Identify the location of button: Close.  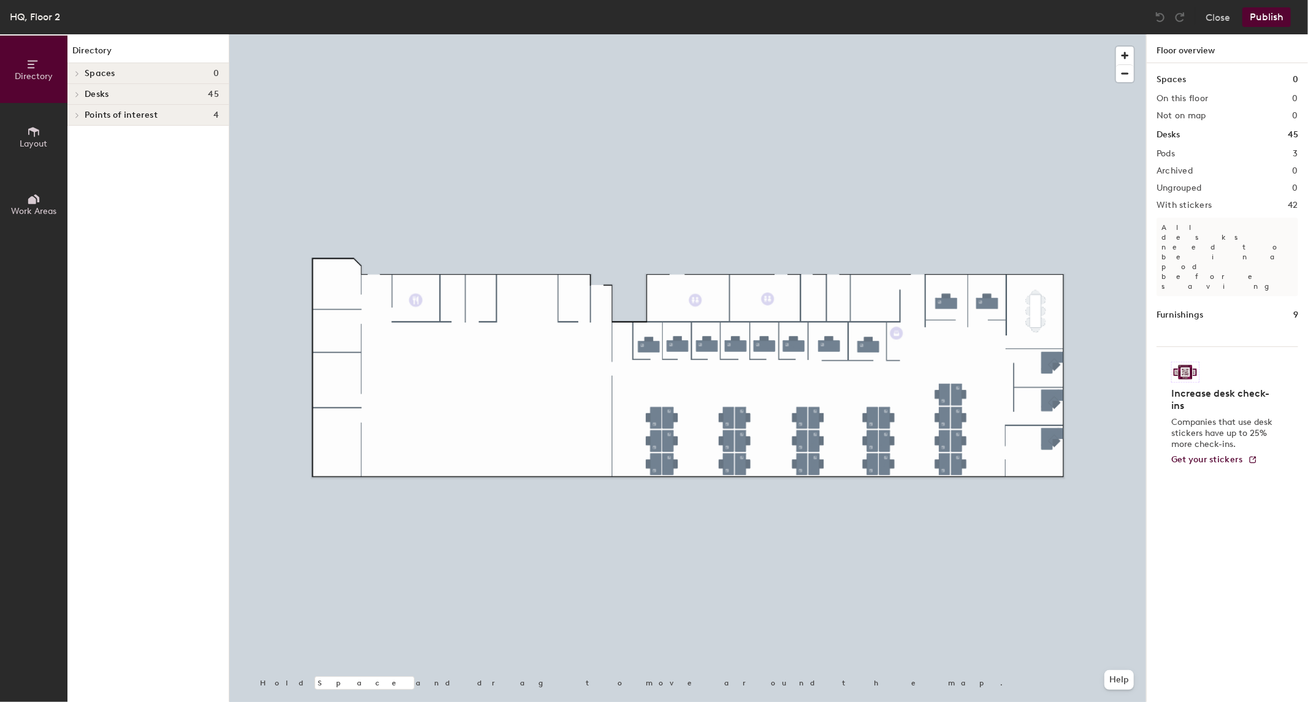
(1218, 17).